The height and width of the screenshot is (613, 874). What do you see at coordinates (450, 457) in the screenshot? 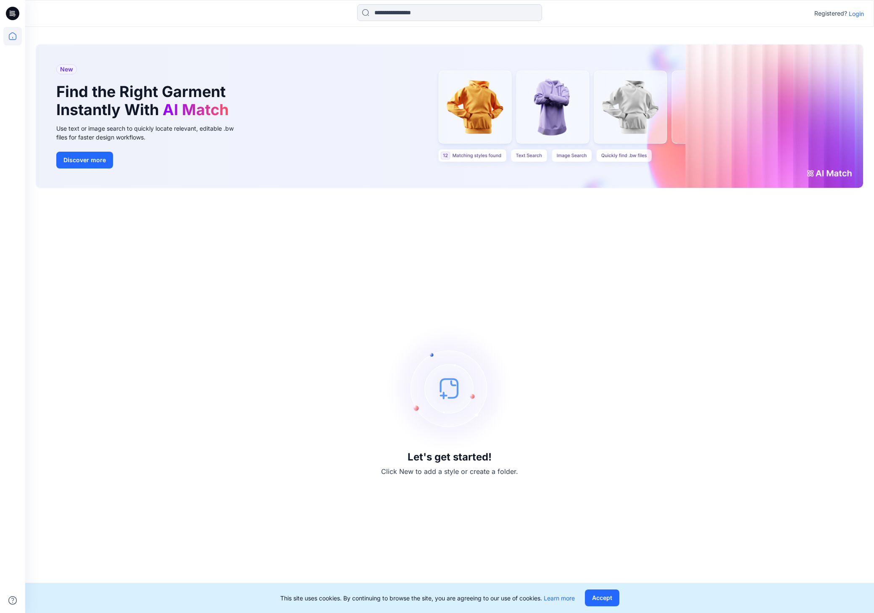
I see `h3: Let's get started!` at bounding box center [450, 457].